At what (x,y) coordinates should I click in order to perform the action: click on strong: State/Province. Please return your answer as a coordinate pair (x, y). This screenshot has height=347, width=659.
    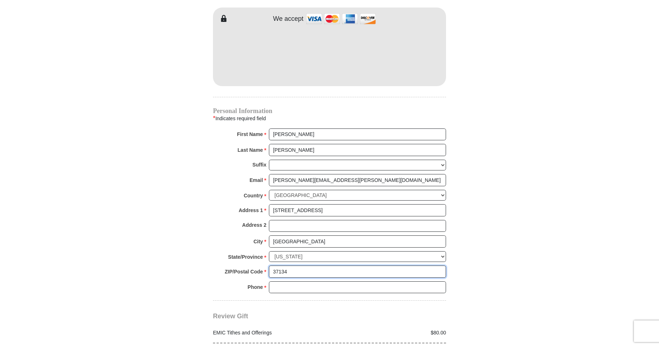
    Looking at the image, I should click on (245, 257).